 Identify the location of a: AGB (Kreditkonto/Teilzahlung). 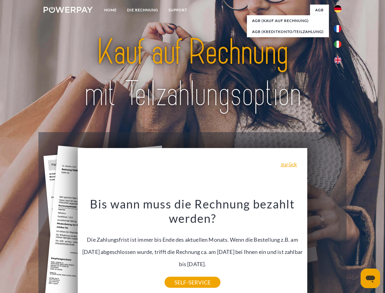
(288, 32).